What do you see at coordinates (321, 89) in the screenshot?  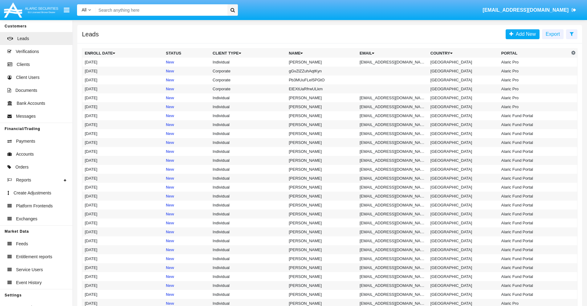 I see `td: ElEXtUaRfrwULkm` at bounding box center [321, 89].